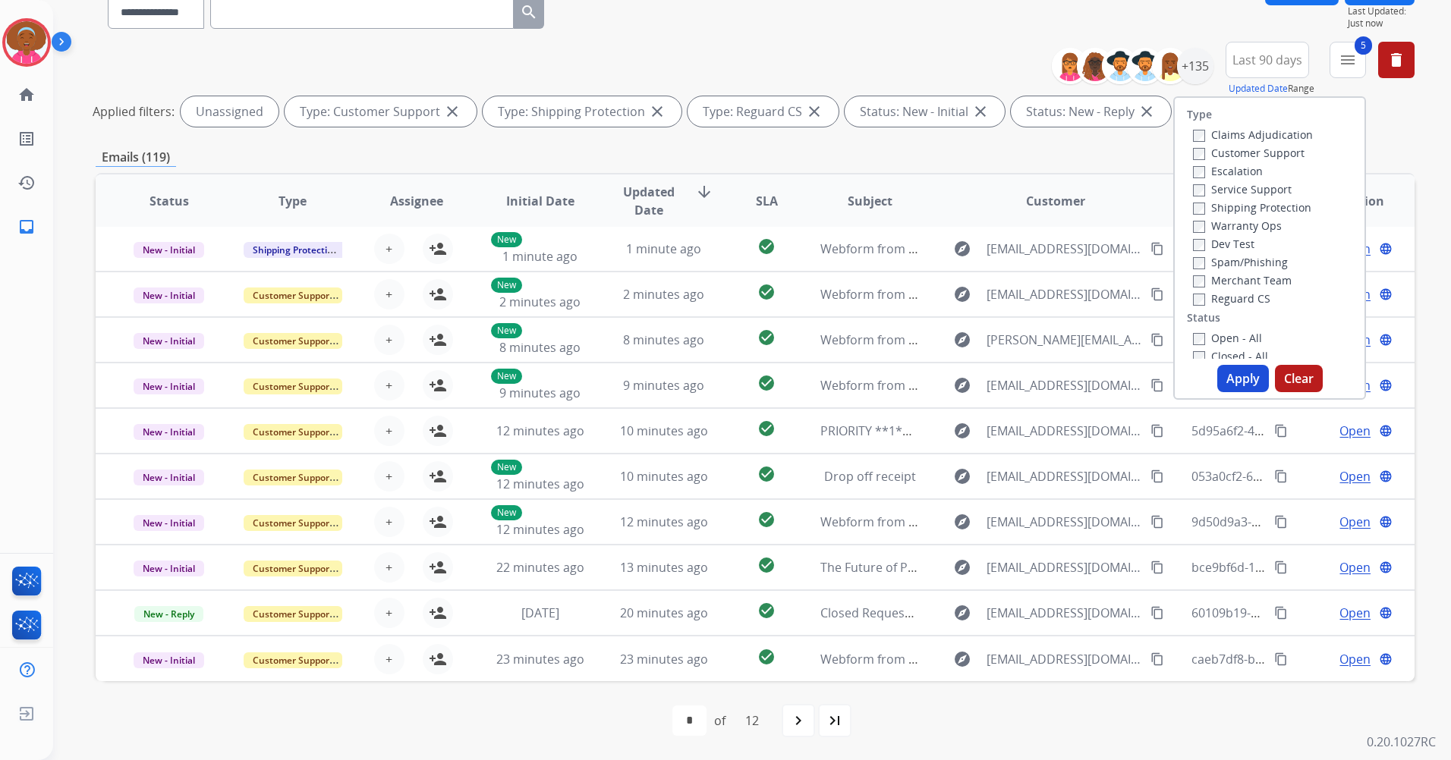 The image size is (1451, 760). I want to click on label: Spam/Phishing, so click(1240, 262).